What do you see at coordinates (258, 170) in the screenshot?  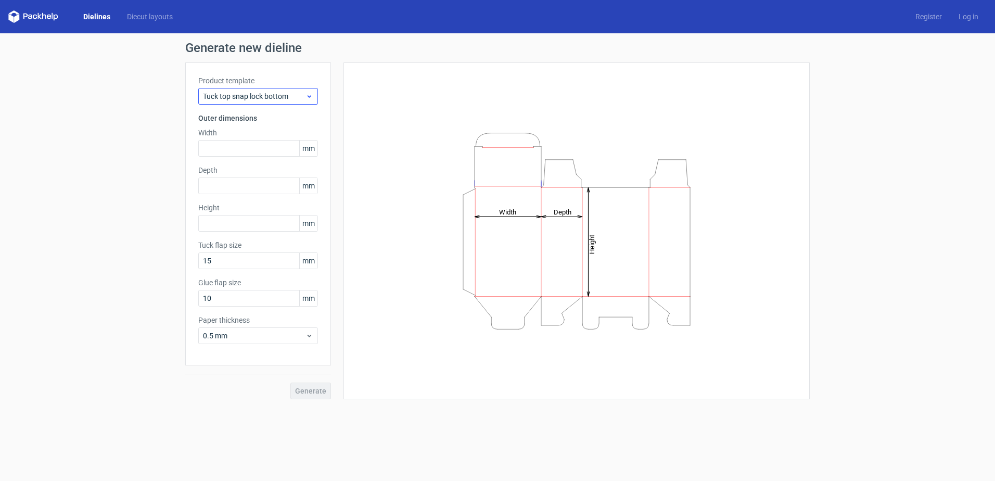 I see `label: Depth` at bounding box center [258, 170].